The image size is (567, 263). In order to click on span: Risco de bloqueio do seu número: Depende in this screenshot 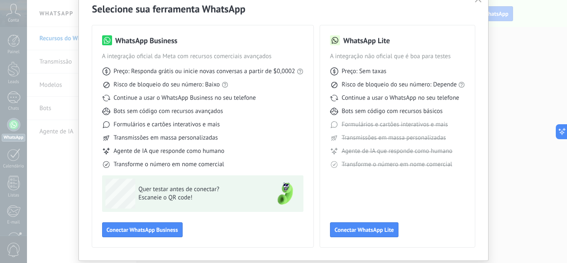, I will do `click(400, 85)`.